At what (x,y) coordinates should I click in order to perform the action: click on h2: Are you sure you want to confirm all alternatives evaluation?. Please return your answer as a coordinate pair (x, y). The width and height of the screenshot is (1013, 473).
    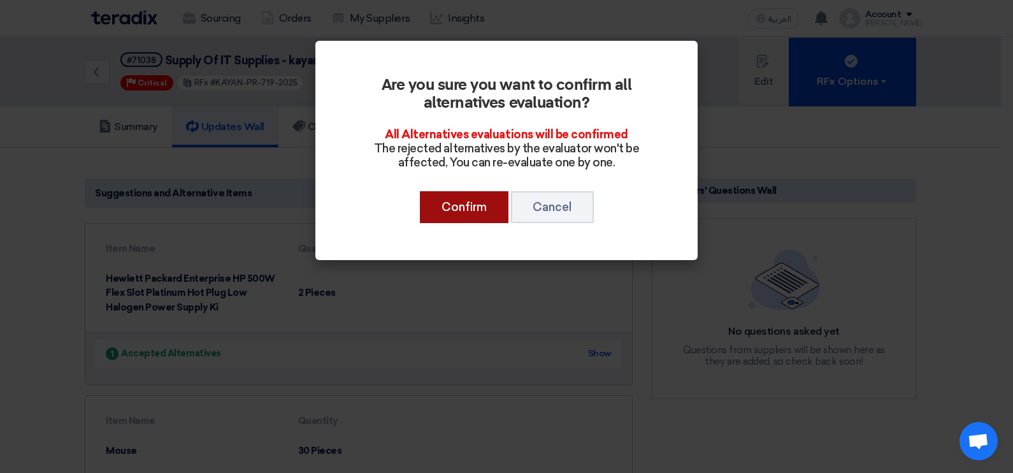
    Looking at the image, I should click on (507, 94).